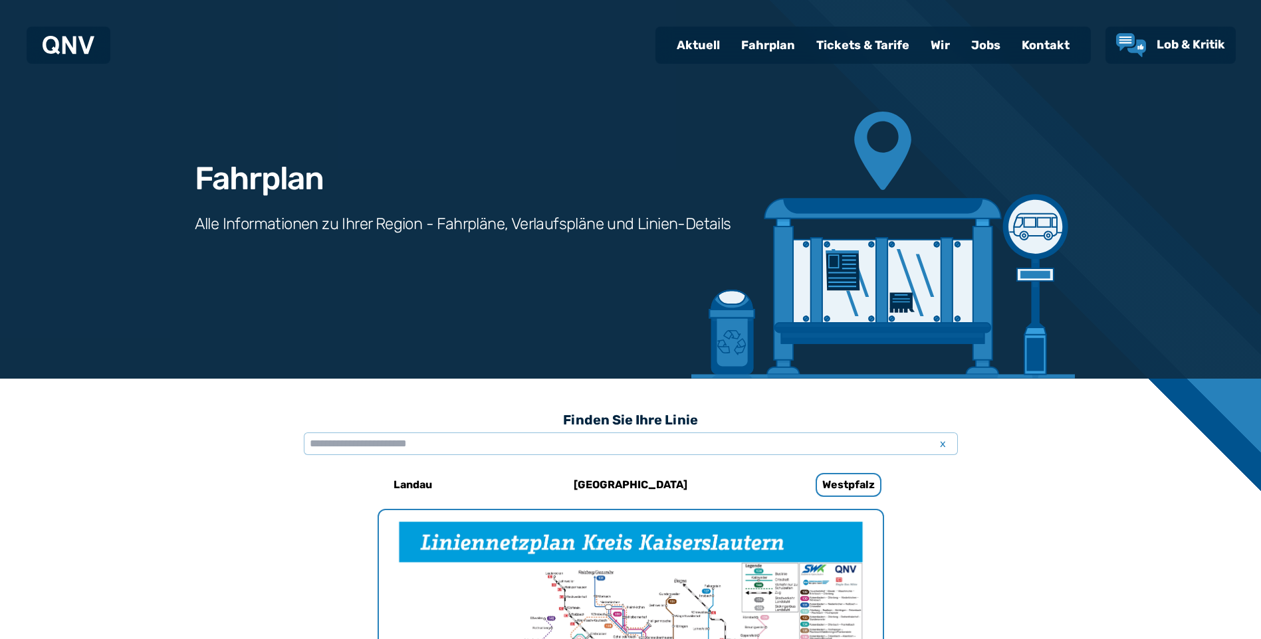  Describe the element at coordinates (463, 224) in the screenshot. I see `h3: Alle Informationen zu Ihrer Region - Fahrpläne, Verlaufspläne und Linien-Details` at that location.